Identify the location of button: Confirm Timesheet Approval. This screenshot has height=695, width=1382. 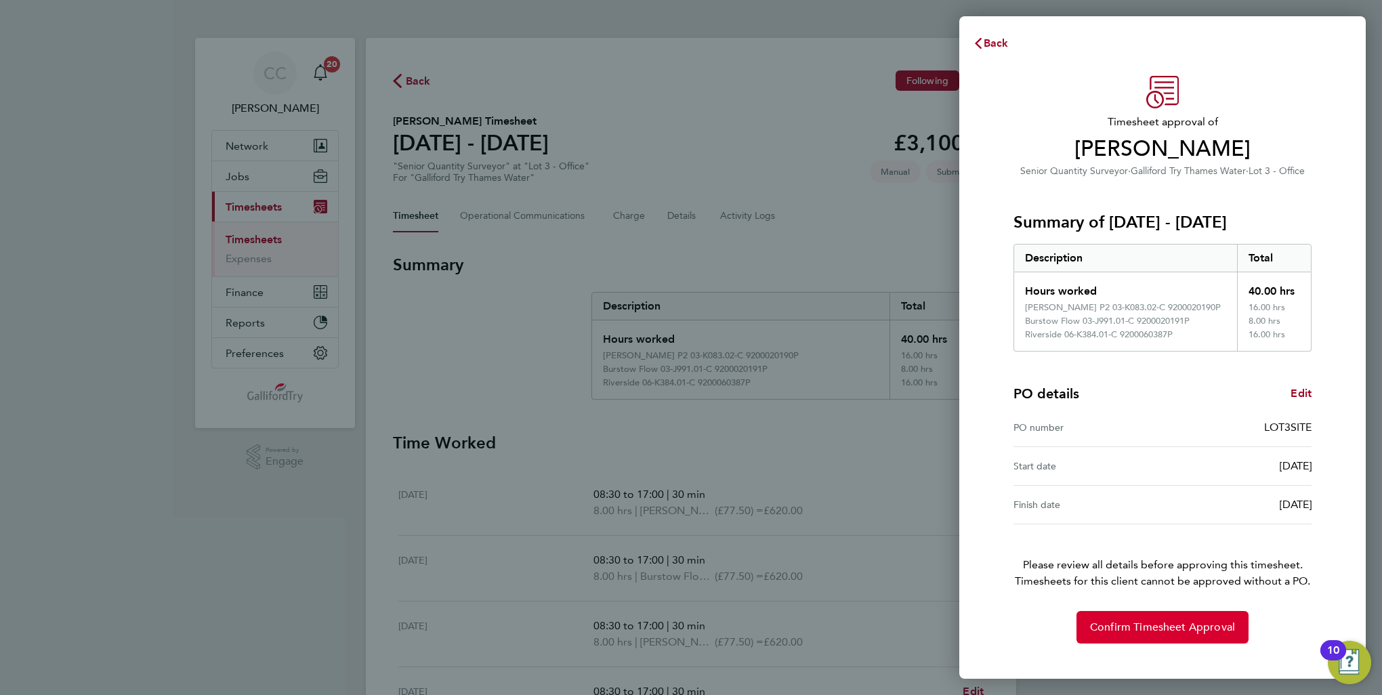
(1162, 627).